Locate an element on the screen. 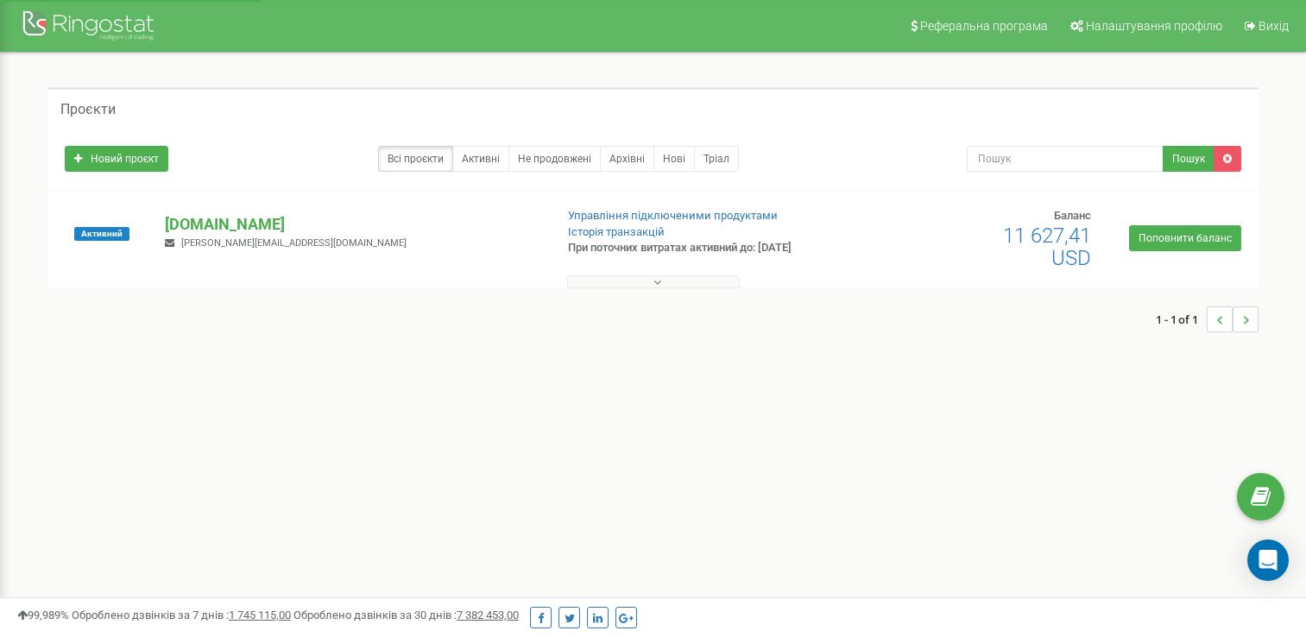 The width and height of the screenshot is (1306, 637). a: Всі проєкти is located at coordinates (415, 159).